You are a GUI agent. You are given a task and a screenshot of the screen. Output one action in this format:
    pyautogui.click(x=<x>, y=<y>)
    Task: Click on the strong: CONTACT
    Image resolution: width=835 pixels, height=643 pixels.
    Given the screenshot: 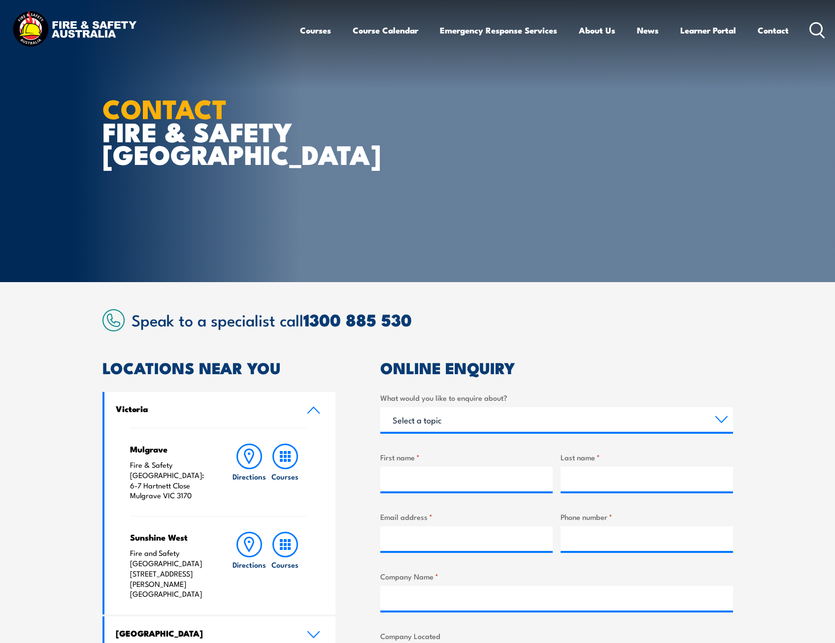 What is the action you would take?
    pyautogui.click(x=164, y=107)
    